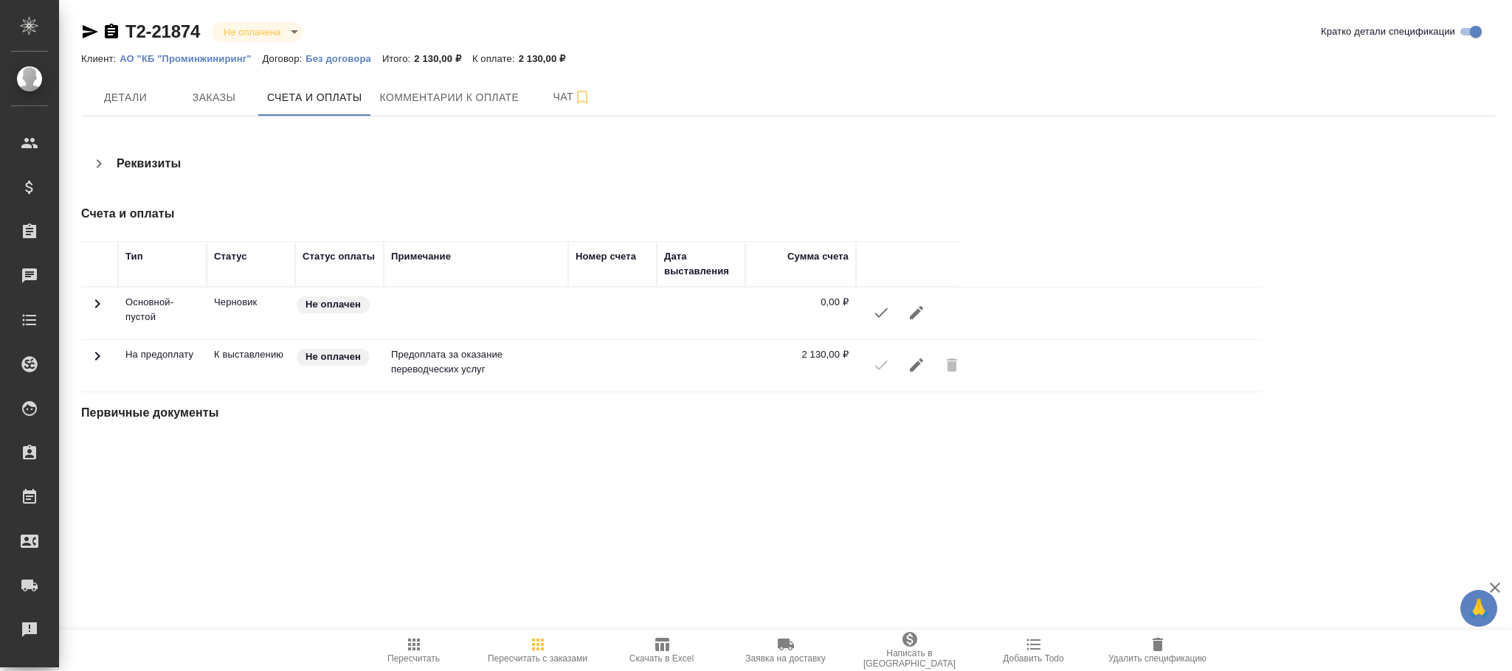  Describe the element at coordinates (230, 257) in the screenshot. I see `div: Статус` at that location.